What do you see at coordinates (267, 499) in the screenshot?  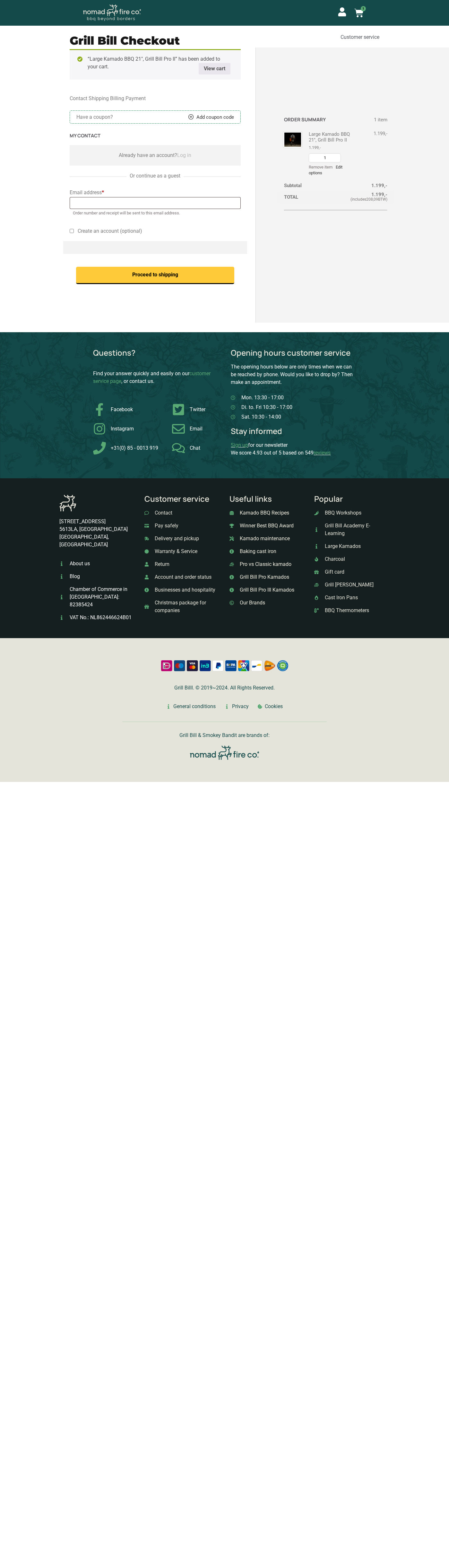 I see `p: Useful links` at bounding box center [267, 499].